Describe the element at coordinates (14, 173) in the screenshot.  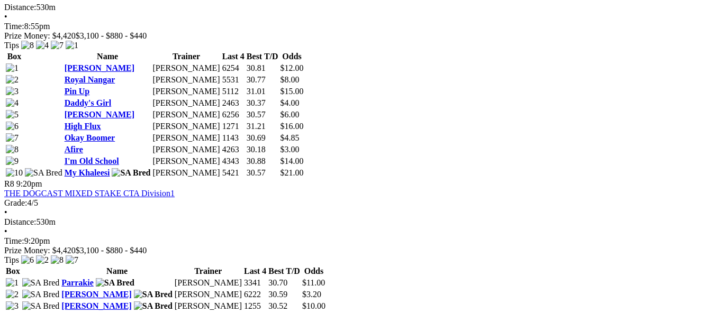
I see `img: 10` at that location.